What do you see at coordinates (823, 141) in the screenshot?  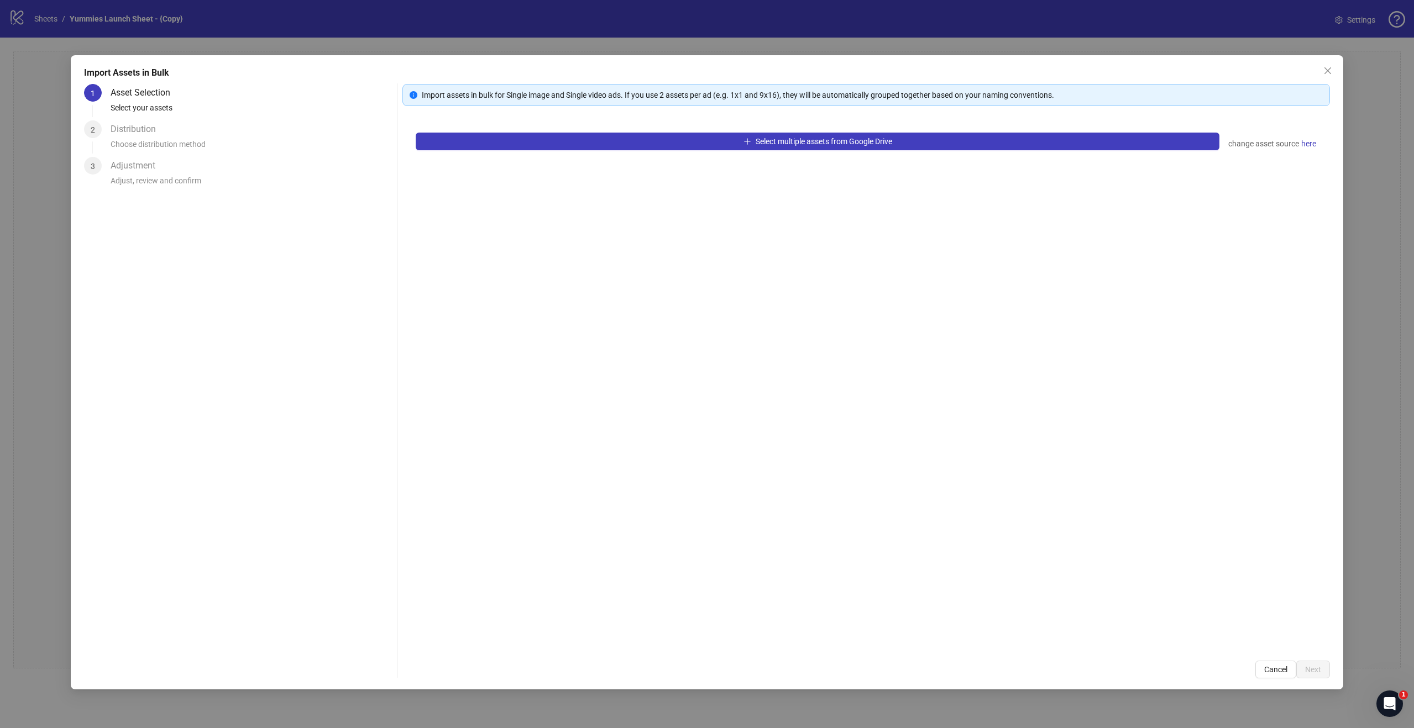 I see `span: Select multiple assets from Google Drive` at bounding box center [823, 141].